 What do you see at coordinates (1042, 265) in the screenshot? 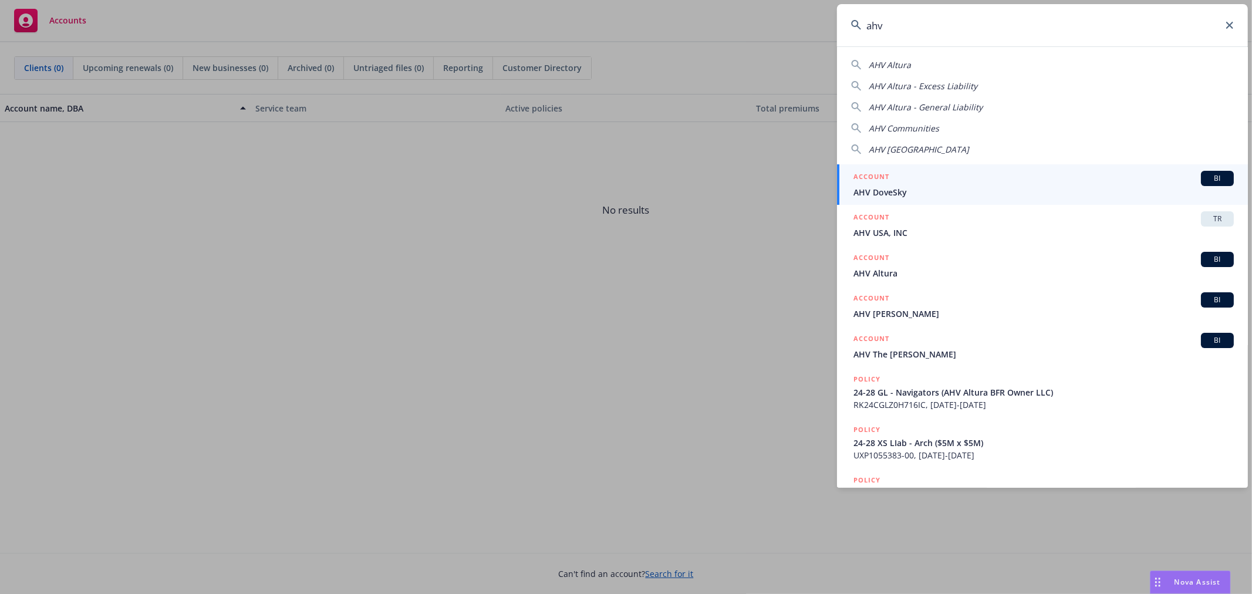
I see `a: ACCOUNTBIAHV Altura` at bounding box center [1042, 265].